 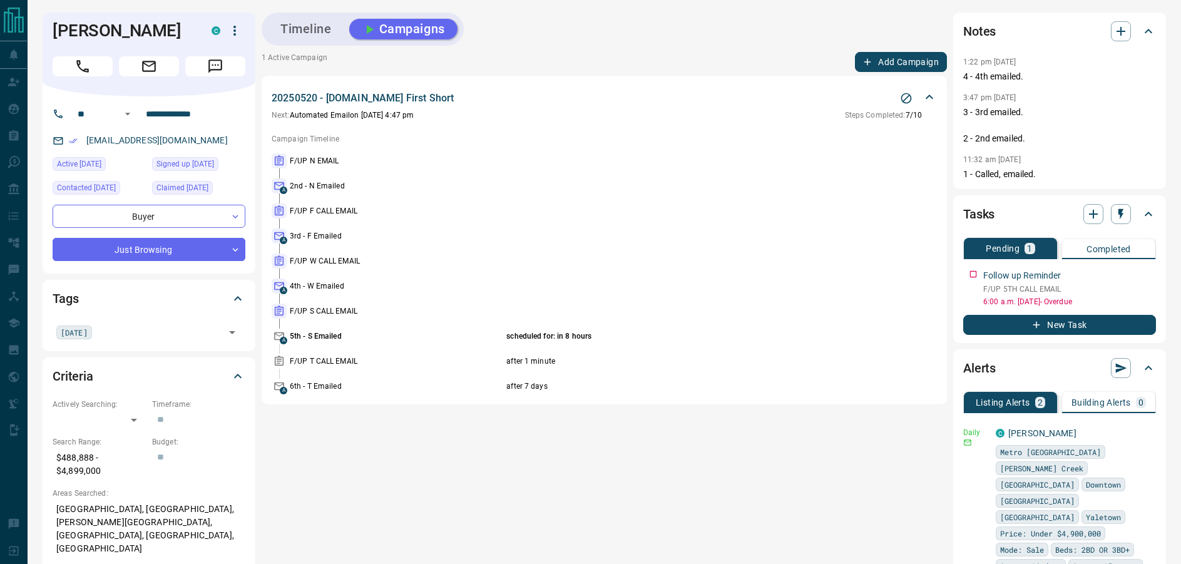 I want to click on svg: Email Verified, so click(x=73, y=141).